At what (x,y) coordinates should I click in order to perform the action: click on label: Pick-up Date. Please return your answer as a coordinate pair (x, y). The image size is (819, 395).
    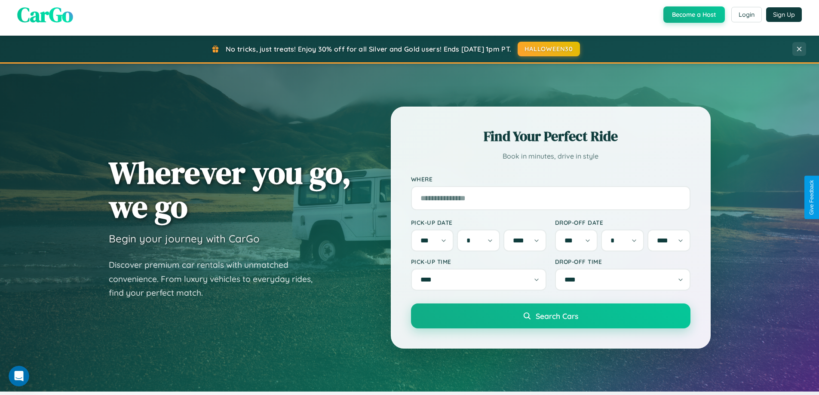
    Looking at the image, I should click on (478, 222).